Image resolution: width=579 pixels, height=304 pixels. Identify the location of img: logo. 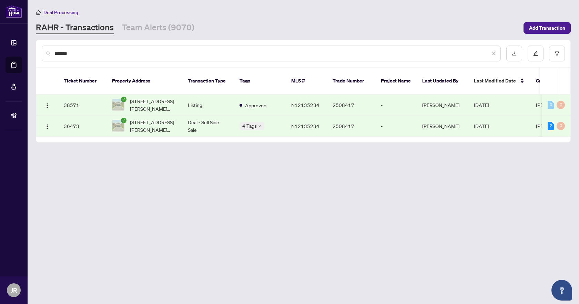
(14, 11).